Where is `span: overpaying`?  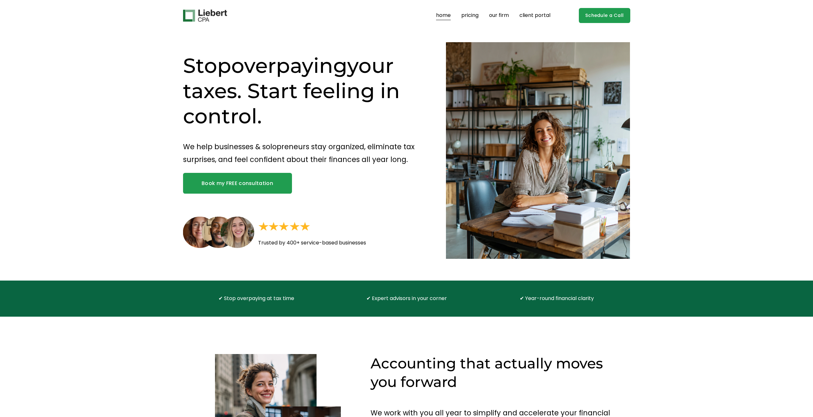 span: overpaying is located at coordinates (289, 65).